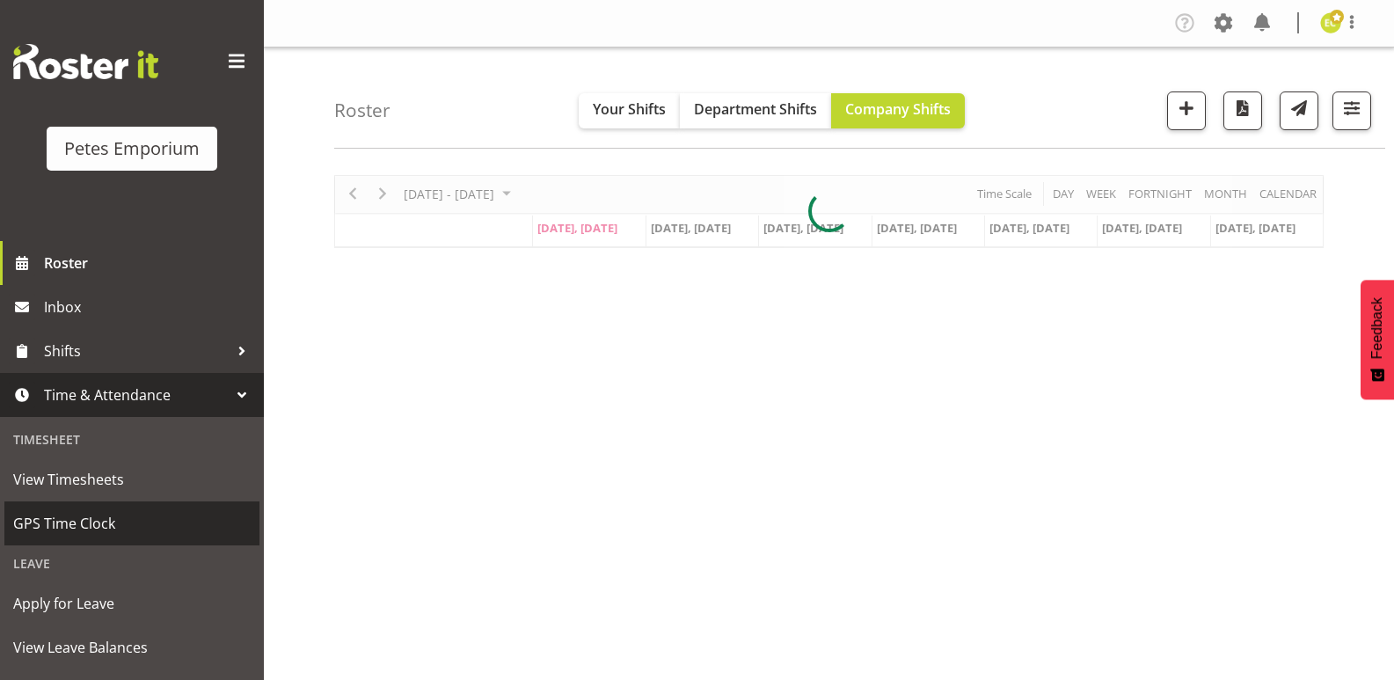 The image size is (1394, 680). What do you see at coordinates (629, 111) in the screenshot?
I see `button: Your Shifts` at bounding box center [629, 111].